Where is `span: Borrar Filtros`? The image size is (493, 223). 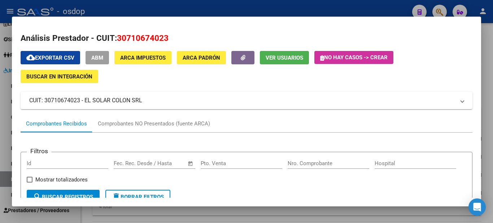 span: Borrar Filtros is located at coordinates (138, 197).